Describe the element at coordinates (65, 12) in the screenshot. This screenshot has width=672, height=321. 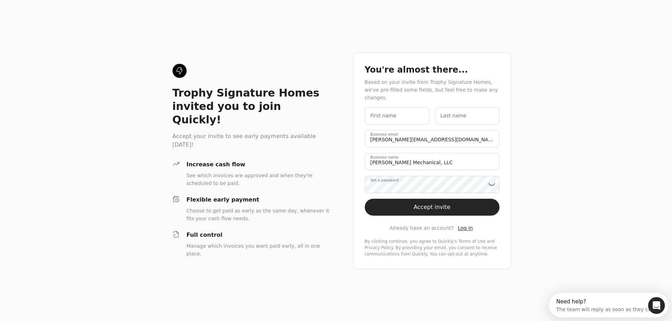
I see `div: Open Intercom Messenger` at that location.